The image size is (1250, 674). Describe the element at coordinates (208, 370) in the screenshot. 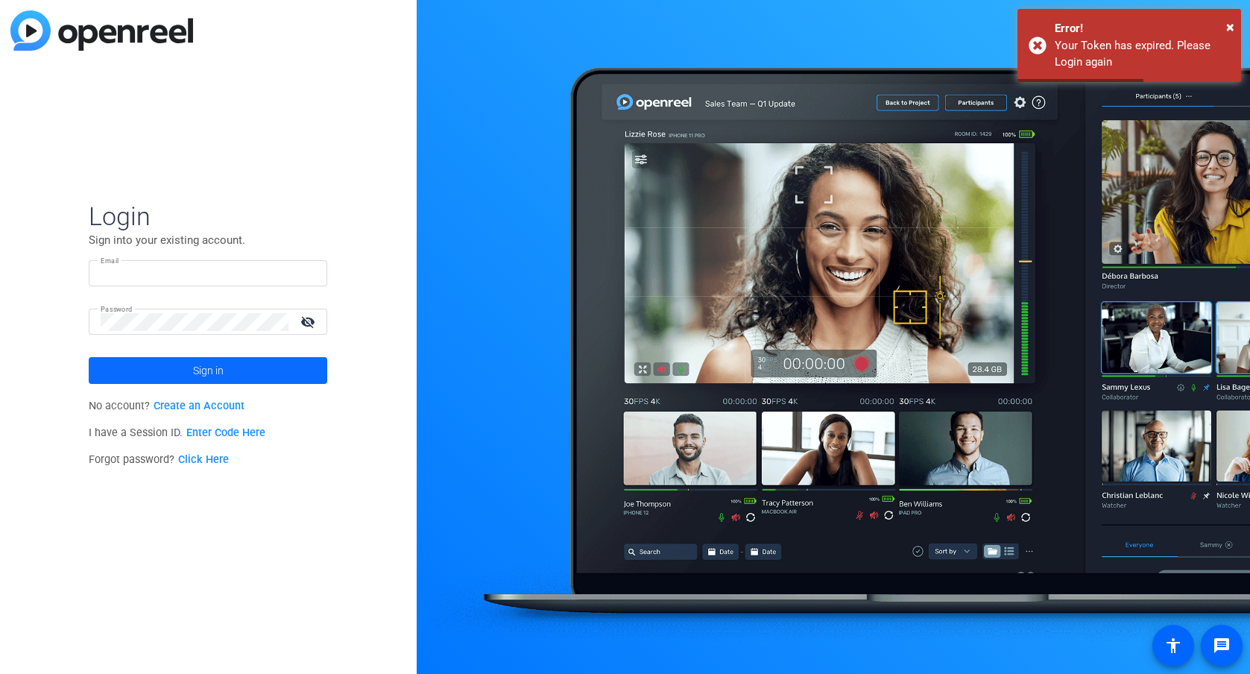

I see `span: Sign in` at that location.